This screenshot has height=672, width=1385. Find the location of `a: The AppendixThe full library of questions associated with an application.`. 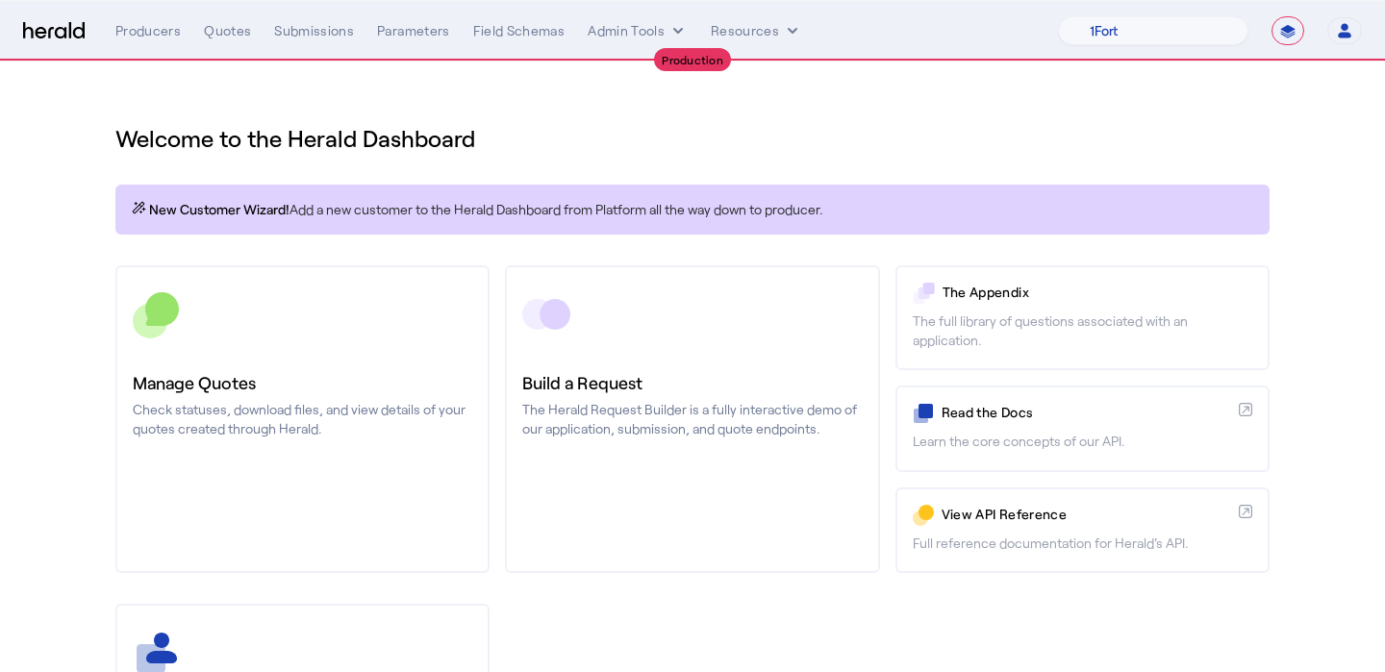

a: The AppendixThe full library of questions associated with an application. is located at coordinates (1082, 317).